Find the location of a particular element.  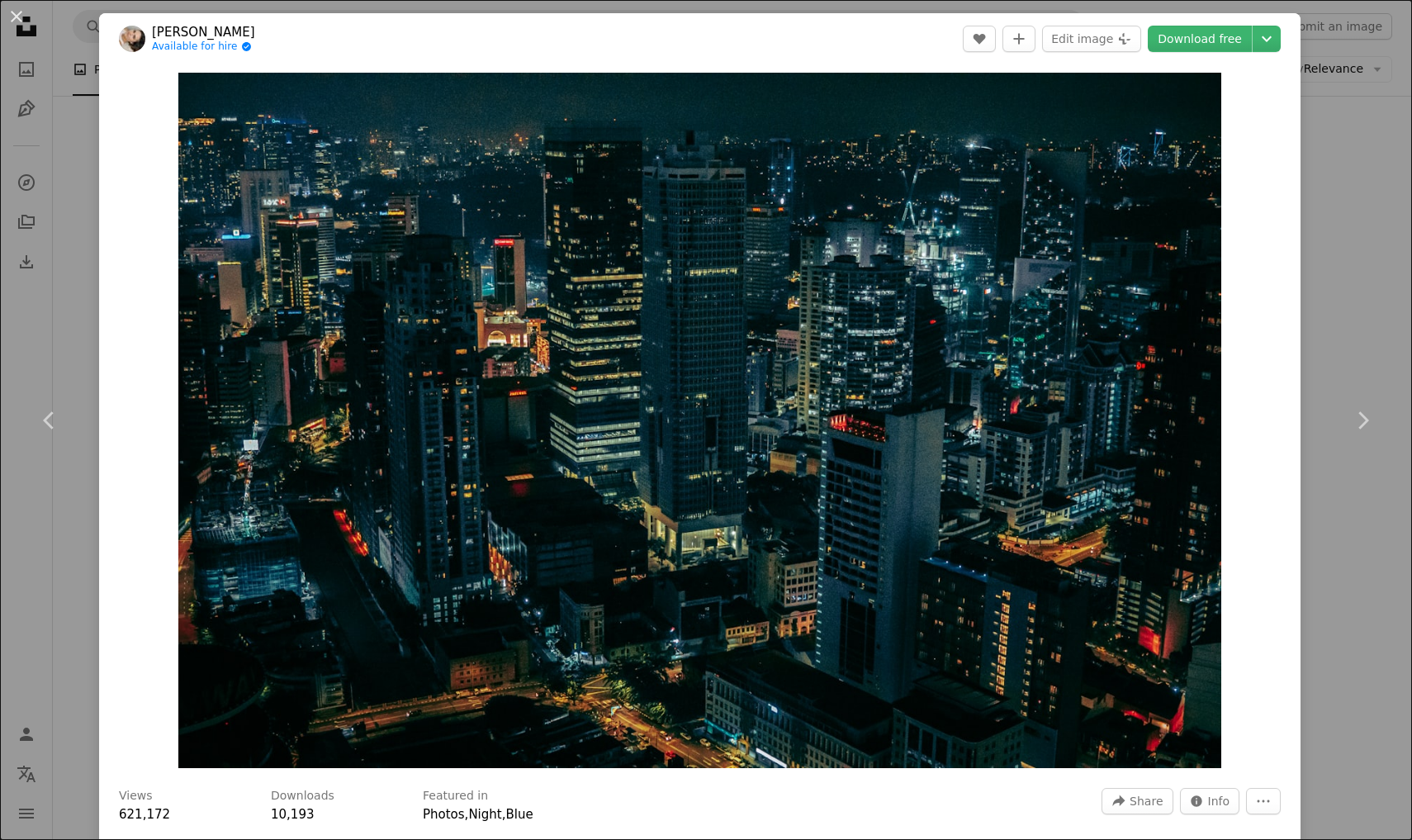

span: Share is located at coordinates (1146, 800).